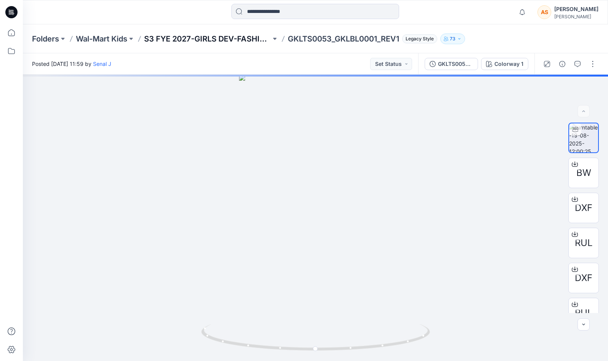  What do you see at coordinates (505, 64) in the screenshot?
I see `button: Colorway 1` at bounding box center [505, 64].